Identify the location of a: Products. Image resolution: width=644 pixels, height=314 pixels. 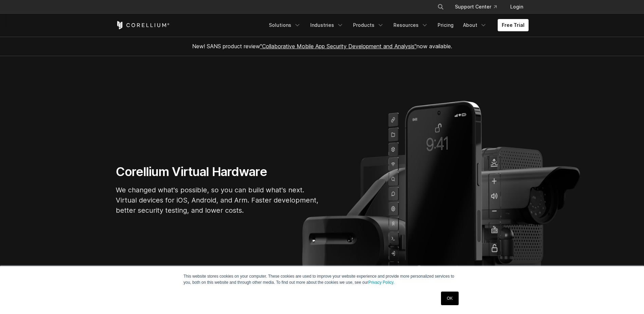
(369, 25).